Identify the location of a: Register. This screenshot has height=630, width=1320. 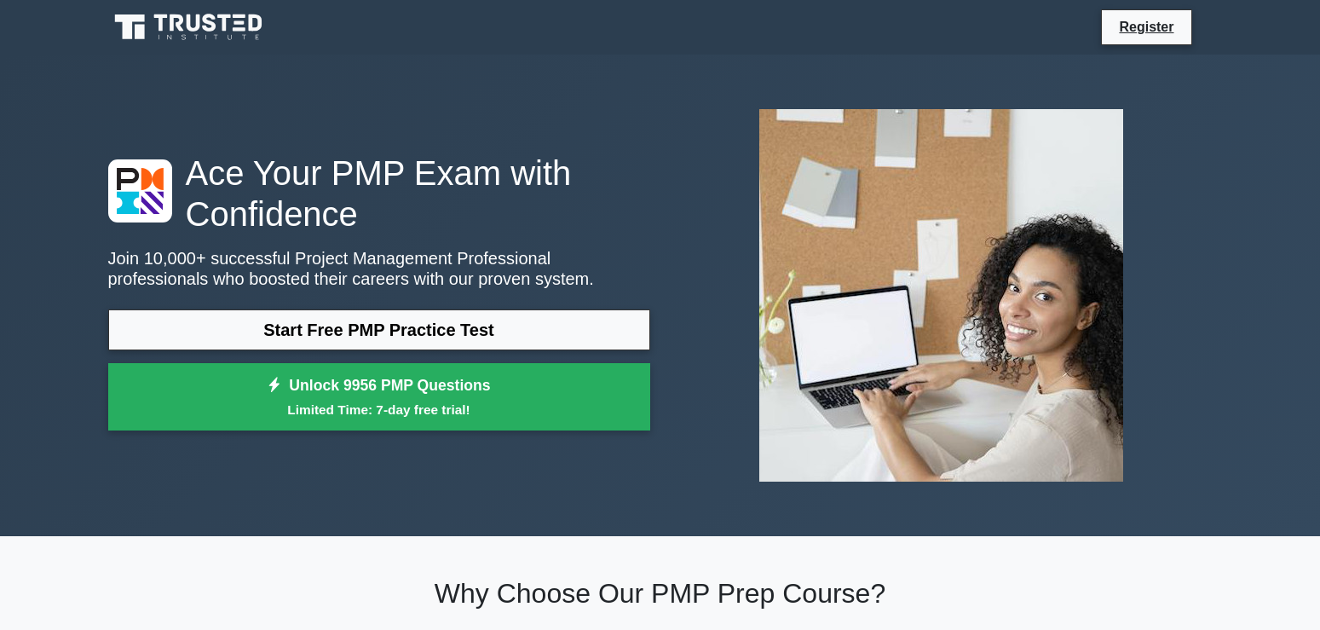
(1146, 26).